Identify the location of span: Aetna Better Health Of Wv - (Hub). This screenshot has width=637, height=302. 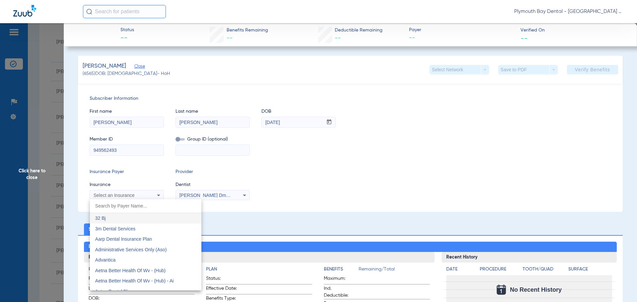
(130, 271).